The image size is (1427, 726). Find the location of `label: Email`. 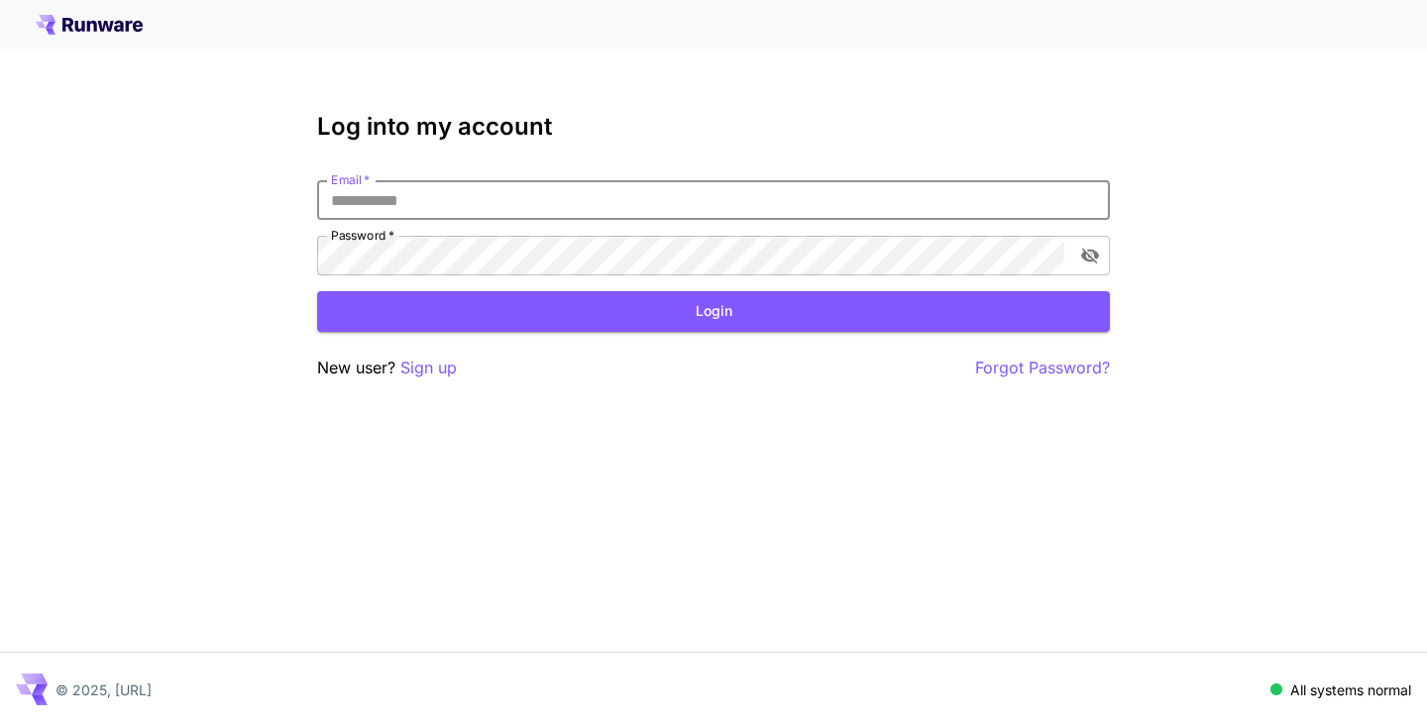

label: Email is located at coordinates (350, 179).